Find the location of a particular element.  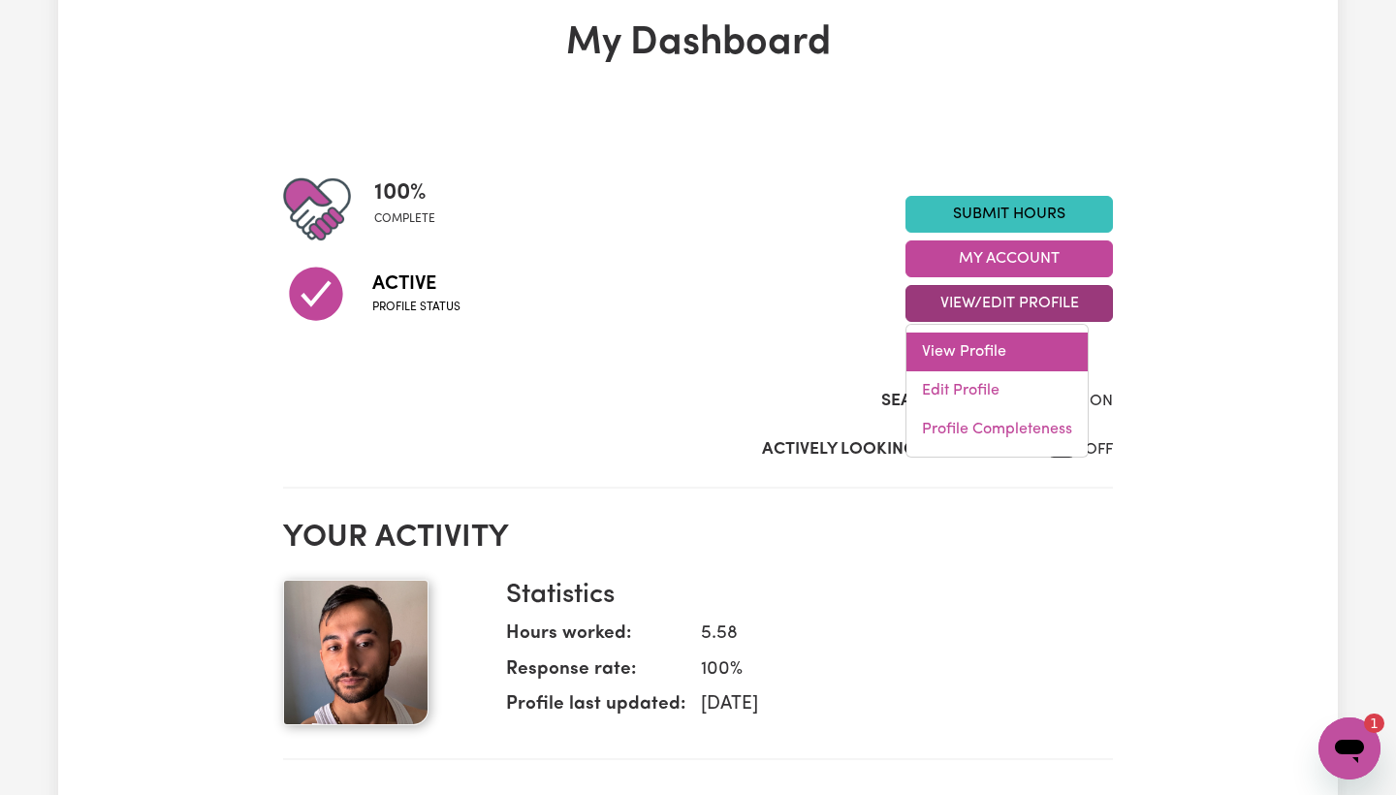

a: Profile Completeness is located at coordinates (997, 429).